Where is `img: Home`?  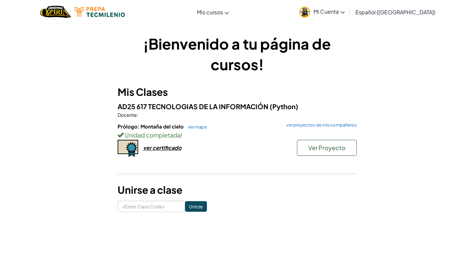
img: Home is located at coordinates (56, 12).